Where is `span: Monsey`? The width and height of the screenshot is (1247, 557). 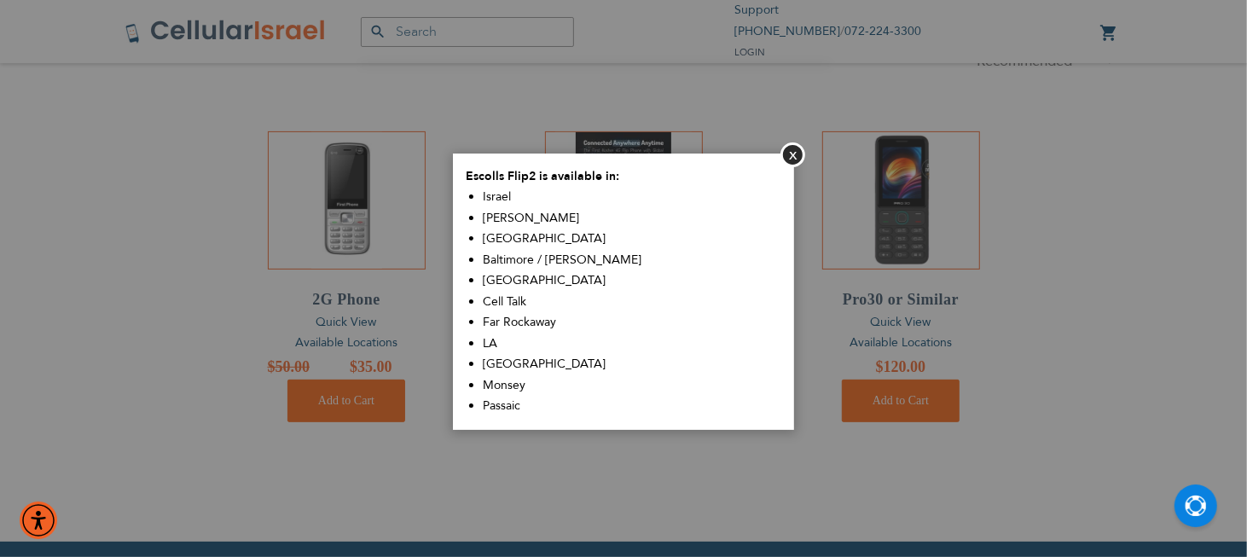 span: Monsey is located at coordinates (504, 385).